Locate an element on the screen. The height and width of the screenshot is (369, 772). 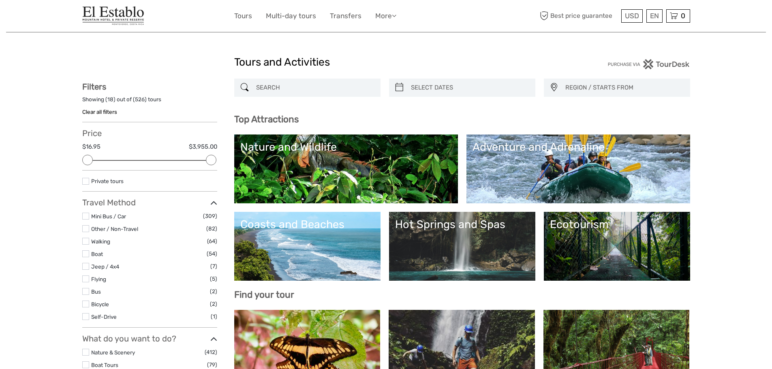
span: (309) is located at coordinates (210, 216).